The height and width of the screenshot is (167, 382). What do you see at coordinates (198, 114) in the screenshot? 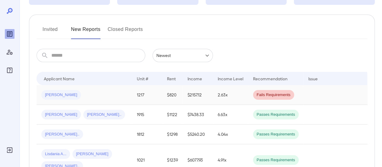
I see `td: $7438.33` at bounding box center [198, 114].